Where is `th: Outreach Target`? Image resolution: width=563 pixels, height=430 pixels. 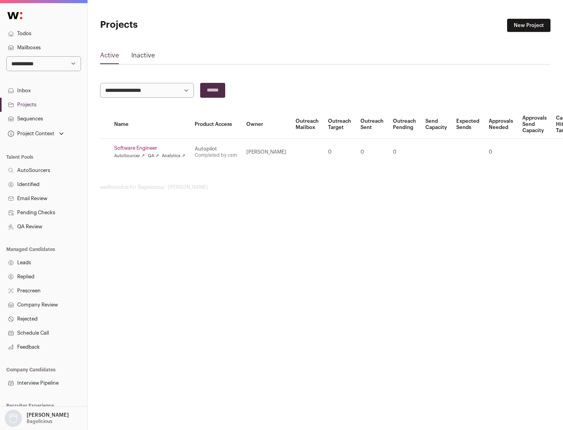
th: Outreach Target is located at coordinates (339, 124).